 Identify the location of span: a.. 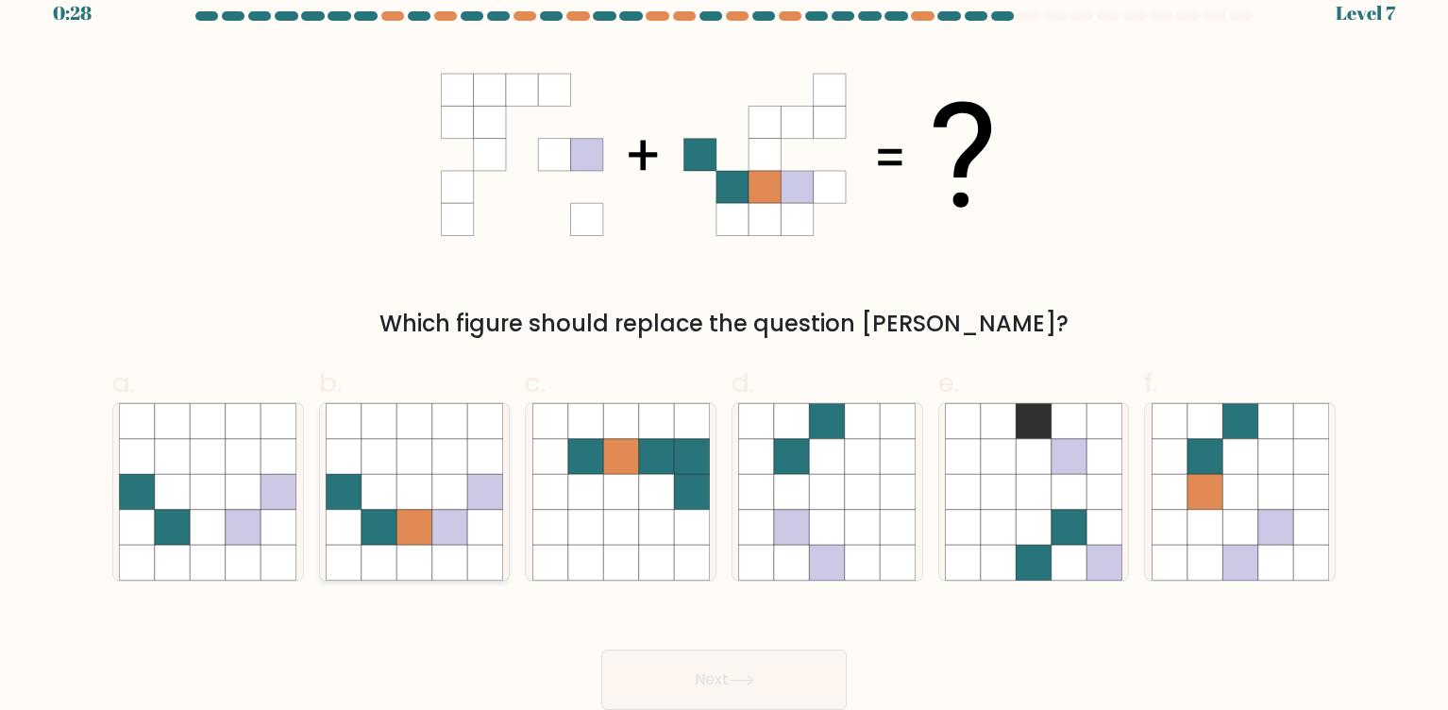
(124, 382).